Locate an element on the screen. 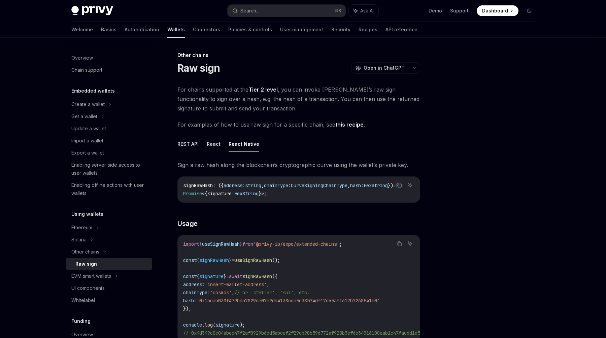  a: Raw sign is located at coordinates (109, 264).